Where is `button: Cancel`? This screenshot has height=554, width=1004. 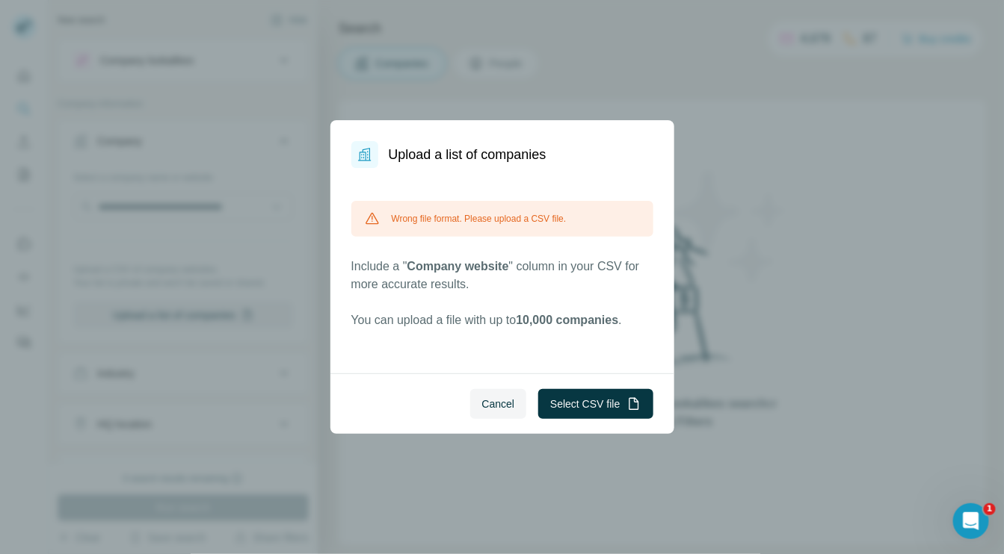 button: Cancel is located at coordinates (498, 404).